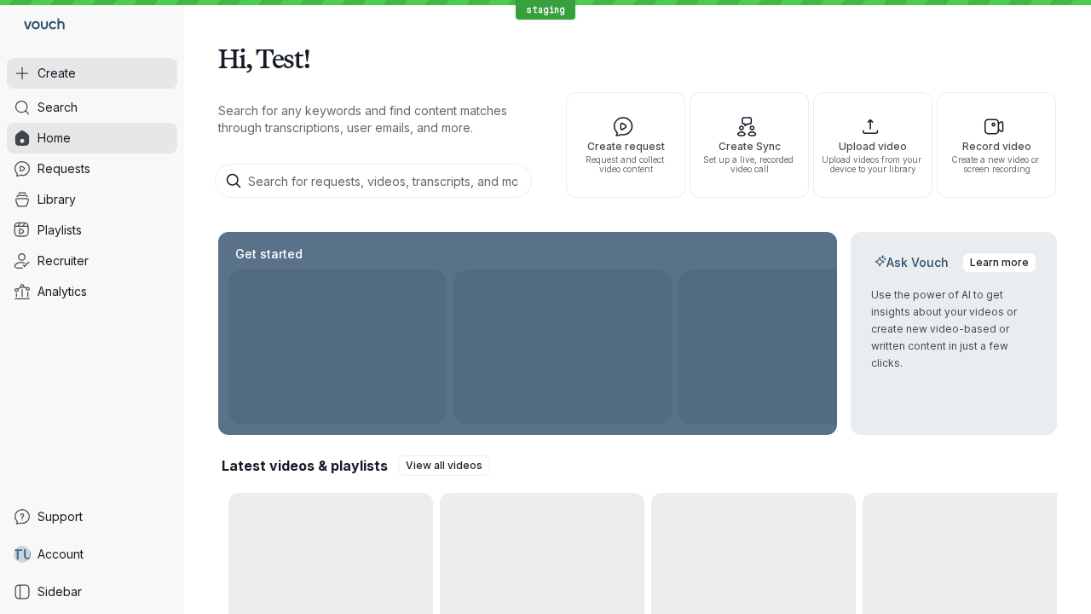 Image resolution: width=1091 pixels, height=614 pixels. I want to click on span: Create, so click(56, 73).